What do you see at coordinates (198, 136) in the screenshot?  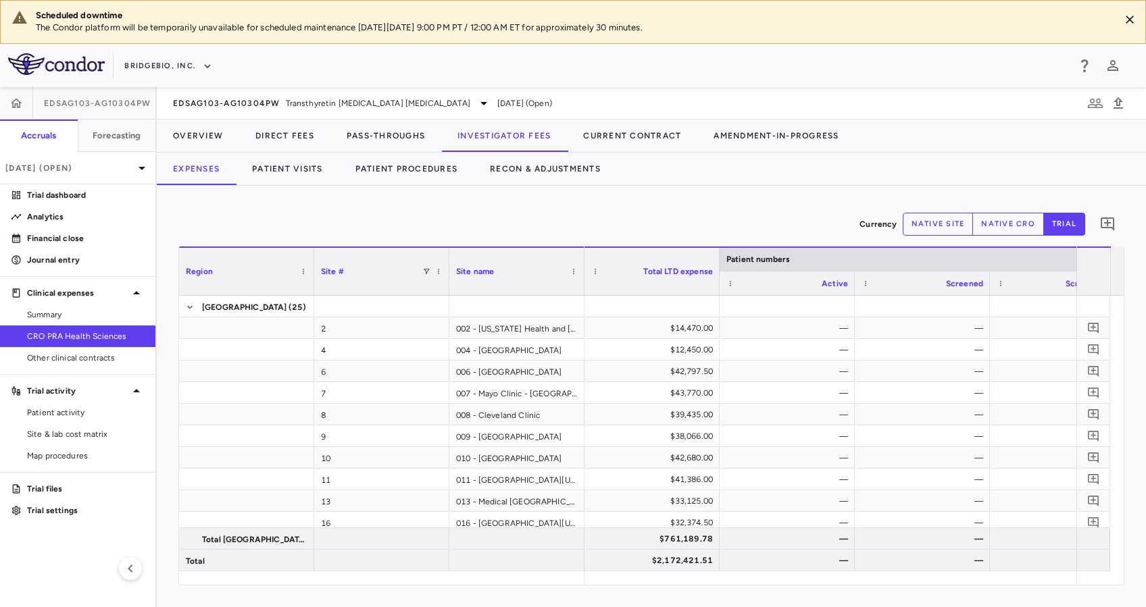 I see `button: Overview` at bounding box center [198, 136].